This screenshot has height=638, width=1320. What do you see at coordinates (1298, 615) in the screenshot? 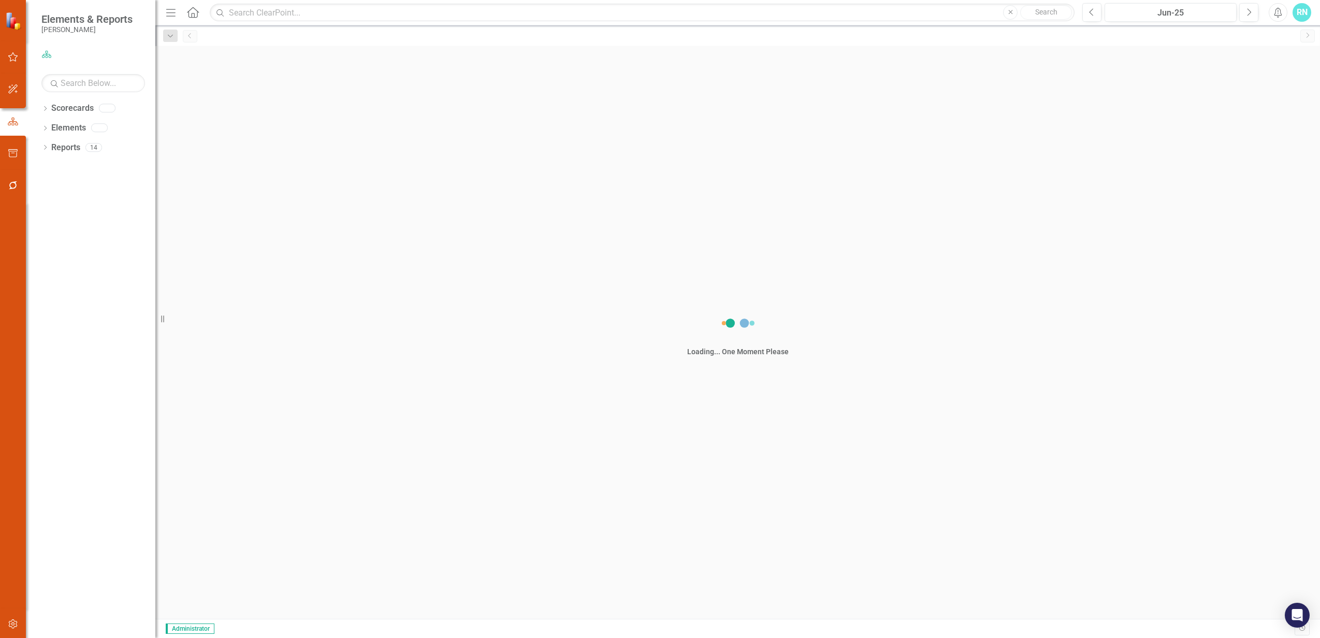
I see `div: Open Intercom Messenger` at bounding box center [1298, 615].